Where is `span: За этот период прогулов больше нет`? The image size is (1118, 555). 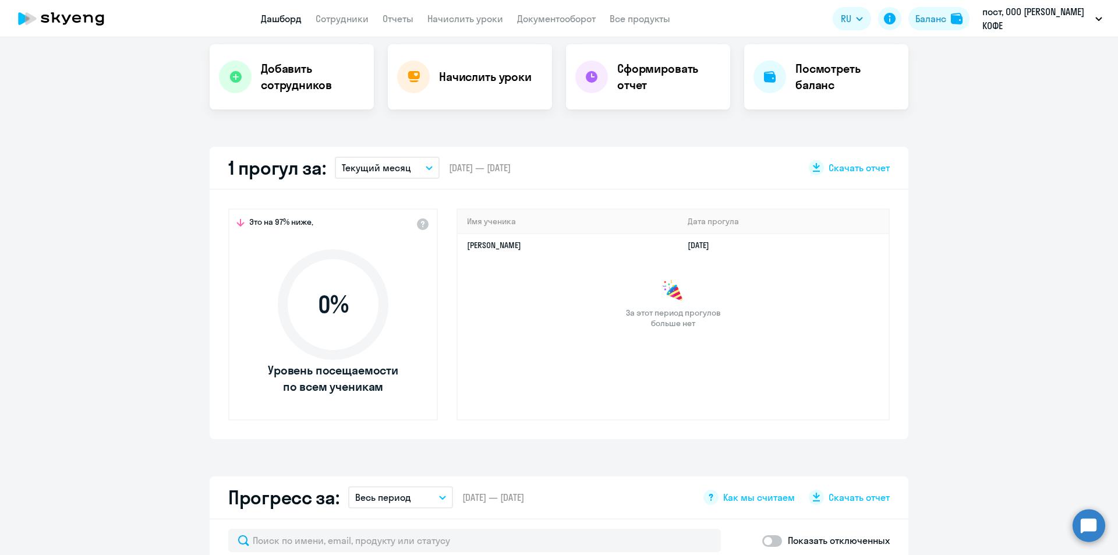 span: За этот период прогулов больше нет is located at coordinates (673, 318).